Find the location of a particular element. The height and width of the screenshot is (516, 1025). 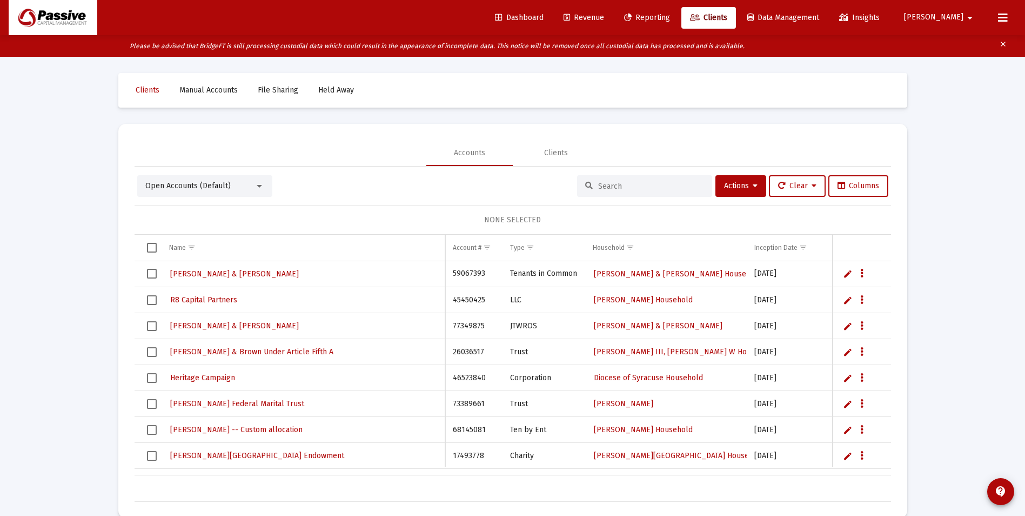

td: Column Inception Date is located at coordinates (788, 248).